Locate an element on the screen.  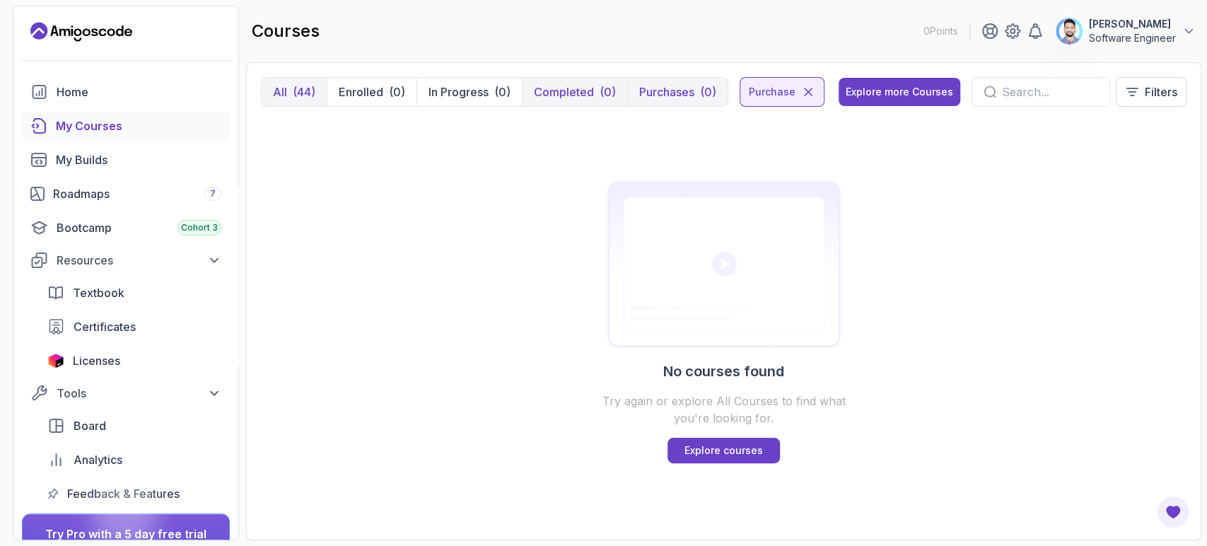
span: Certificates is located at coordinates (105, 327).